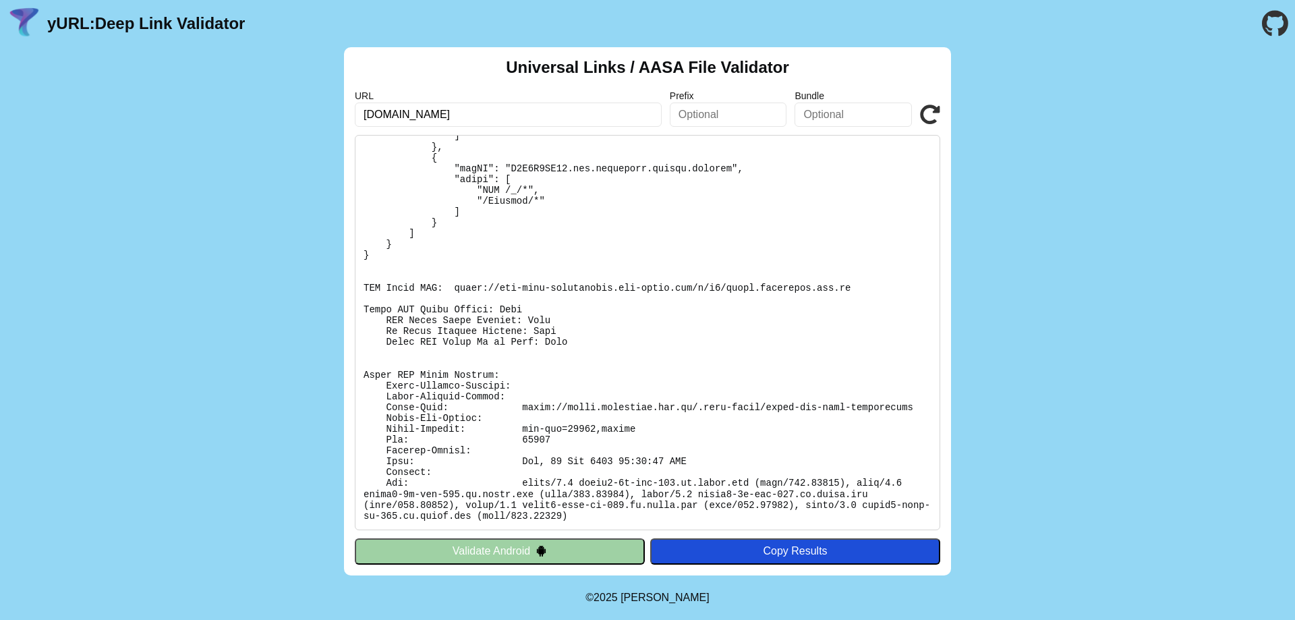 The width and height of the screenshot is (1295, 620). Describe the element at coordinates (508, 115) in the screenshot. I see `input: Required` at that location.